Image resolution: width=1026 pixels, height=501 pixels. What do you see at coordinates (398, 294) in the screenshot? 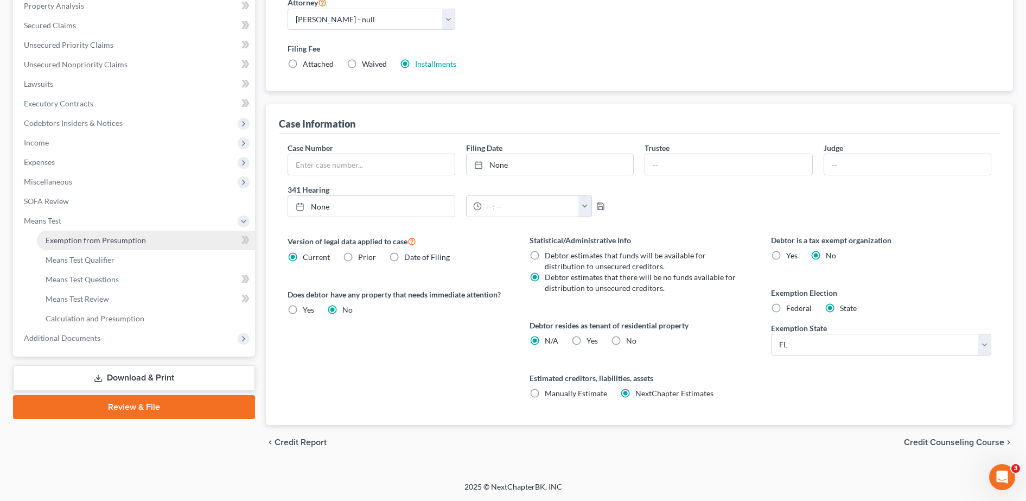
I see `label: Does debtor have any property that needs immediate attention?` at bounding box center [398, 294].